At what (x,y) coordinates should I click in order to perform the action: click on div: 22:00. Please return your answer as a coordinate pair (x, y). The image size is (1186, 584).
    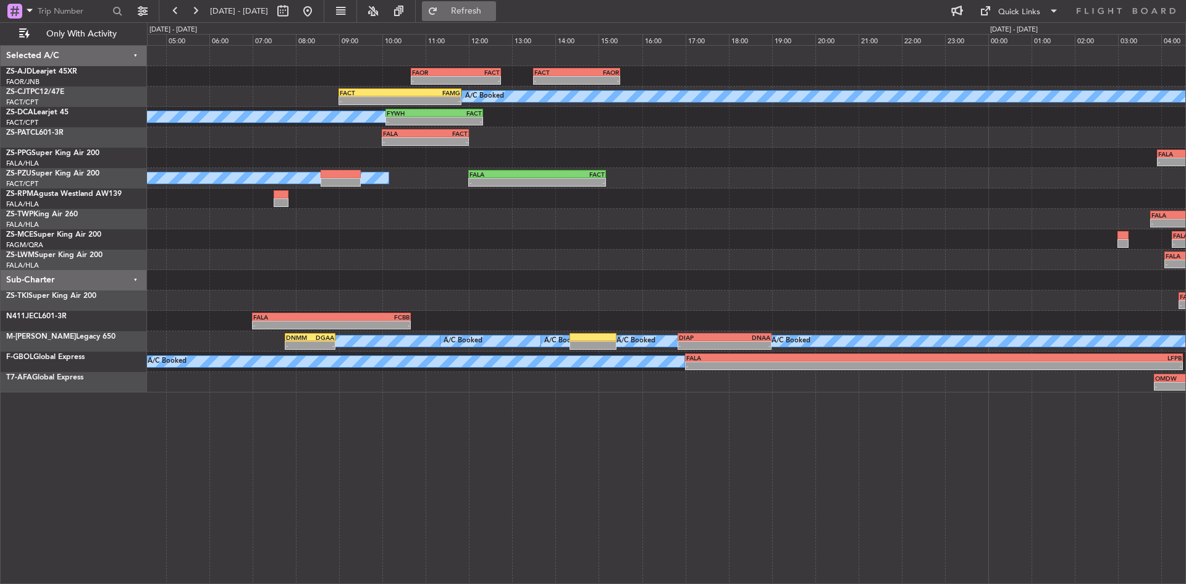
    Looking at the image, I should click on (923, 40).